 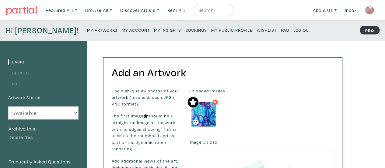 I want to click on p: The first image should be a straight-on image of the work with no edges showing. This is used as ..., so click(x=146, y=132).